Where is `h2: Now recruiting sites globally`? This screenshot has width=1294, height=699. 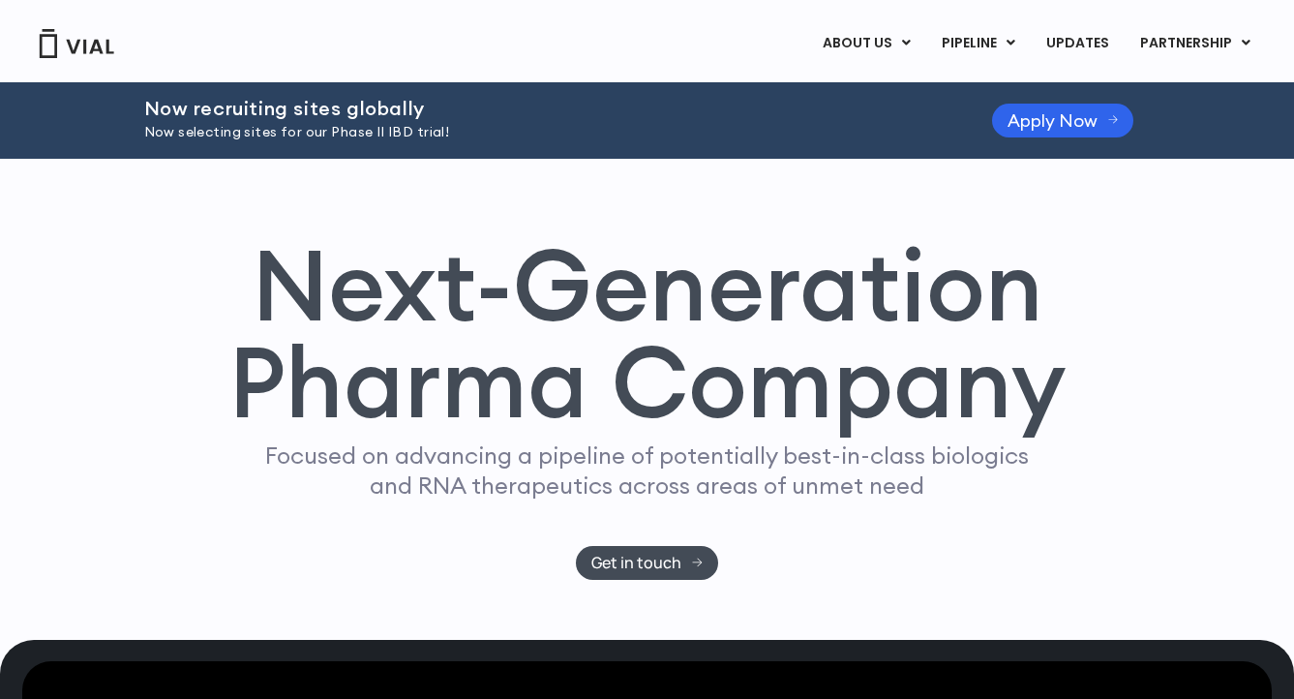
h2: Now recruiting sites globally is located at coordinates (544, 108).